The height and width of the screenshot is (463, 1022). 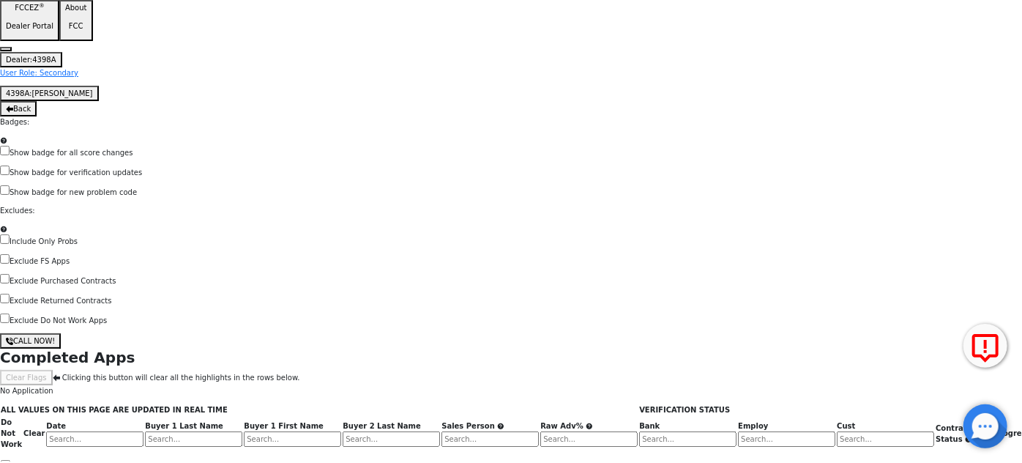 What do you see at coordinates (391, 425) in the screenshot?
I see `div: Buyer 2 Last Name` at bounding box center [391, 425].